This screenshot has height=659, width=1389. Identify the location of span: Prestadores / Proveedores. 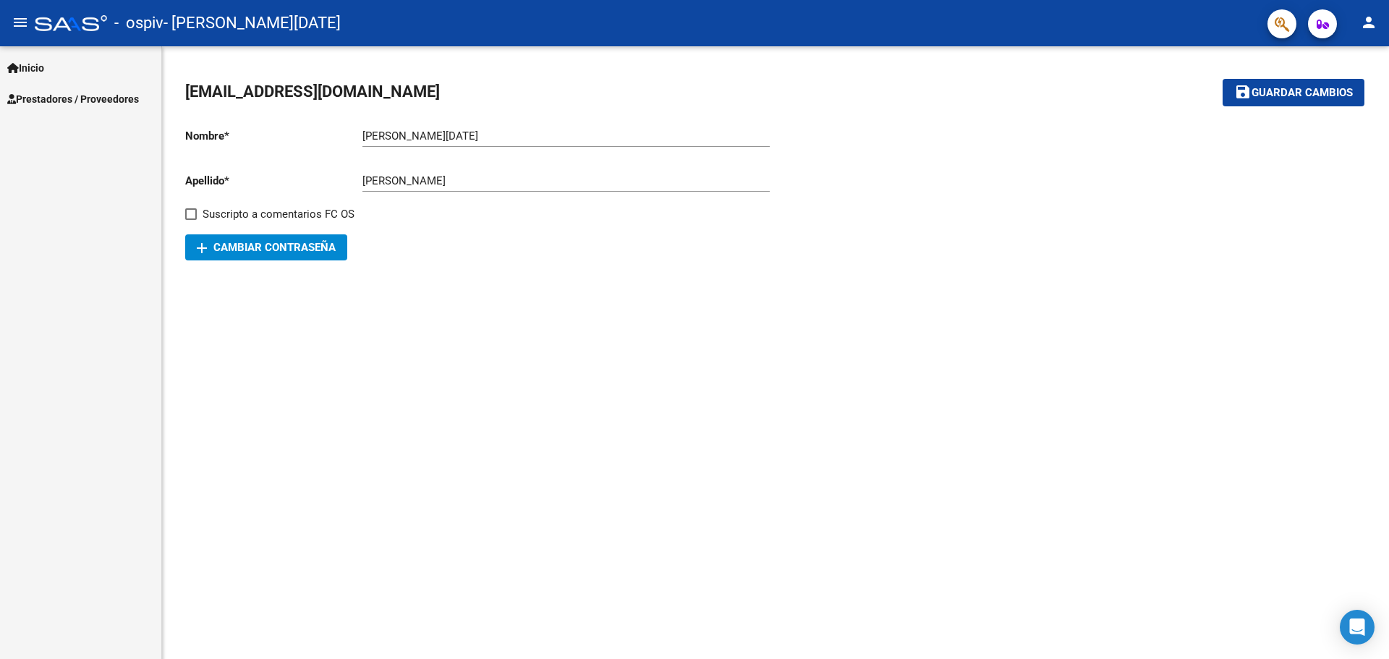
(73, 99).